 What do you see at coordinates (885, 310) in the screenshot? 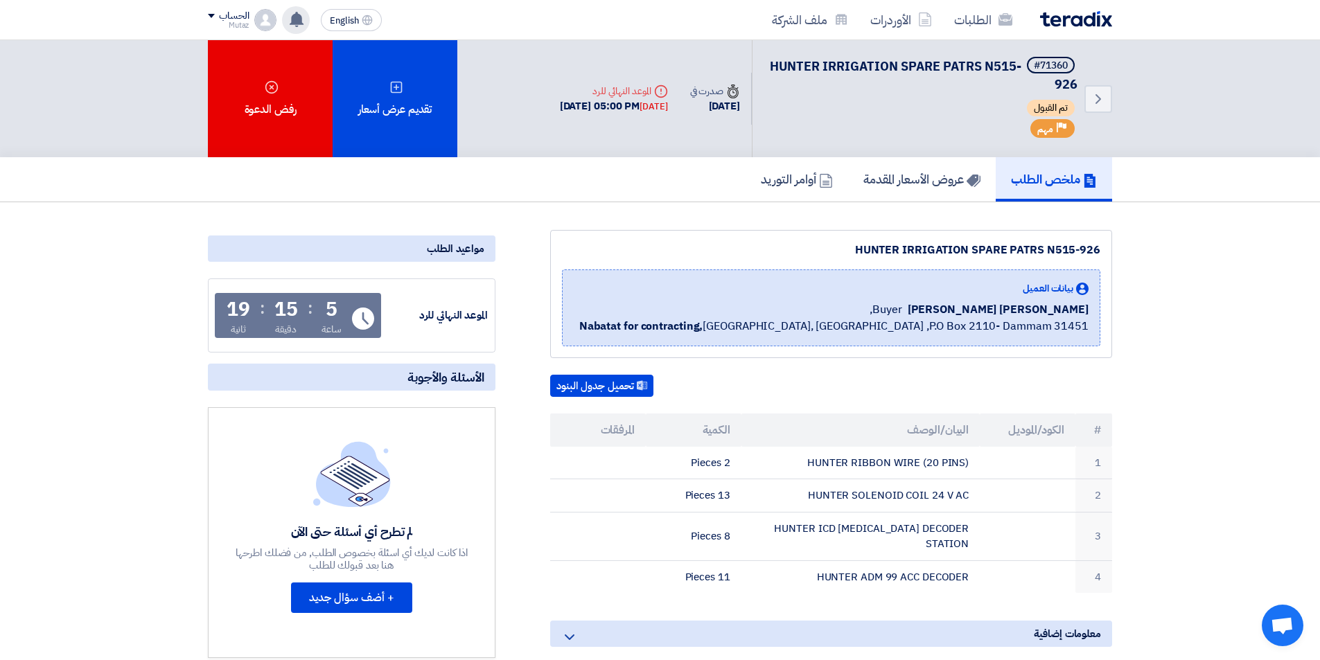
I see `span: Buyer,` at bounding box center [885, 310].